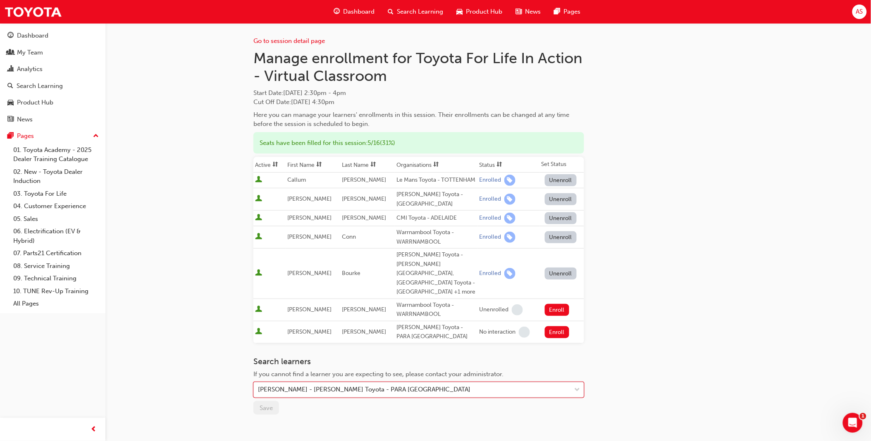 The image size is (871, 441). What do you see at coordinates (52, 86) in the screenshot?
I see `a: Search Learning` at bounding box center [52, 86].